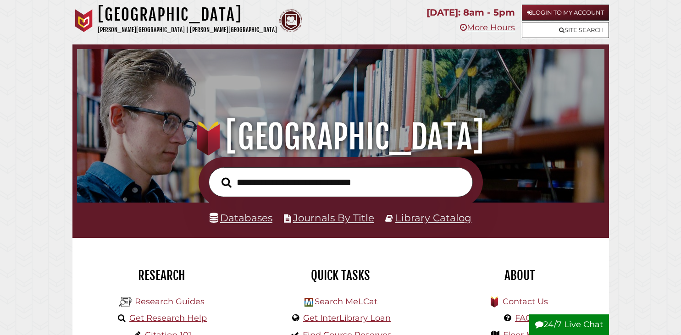 Image resolution: width=681 pixels, height=335 pixels. I want to click on i: Search, so click(227, 183).